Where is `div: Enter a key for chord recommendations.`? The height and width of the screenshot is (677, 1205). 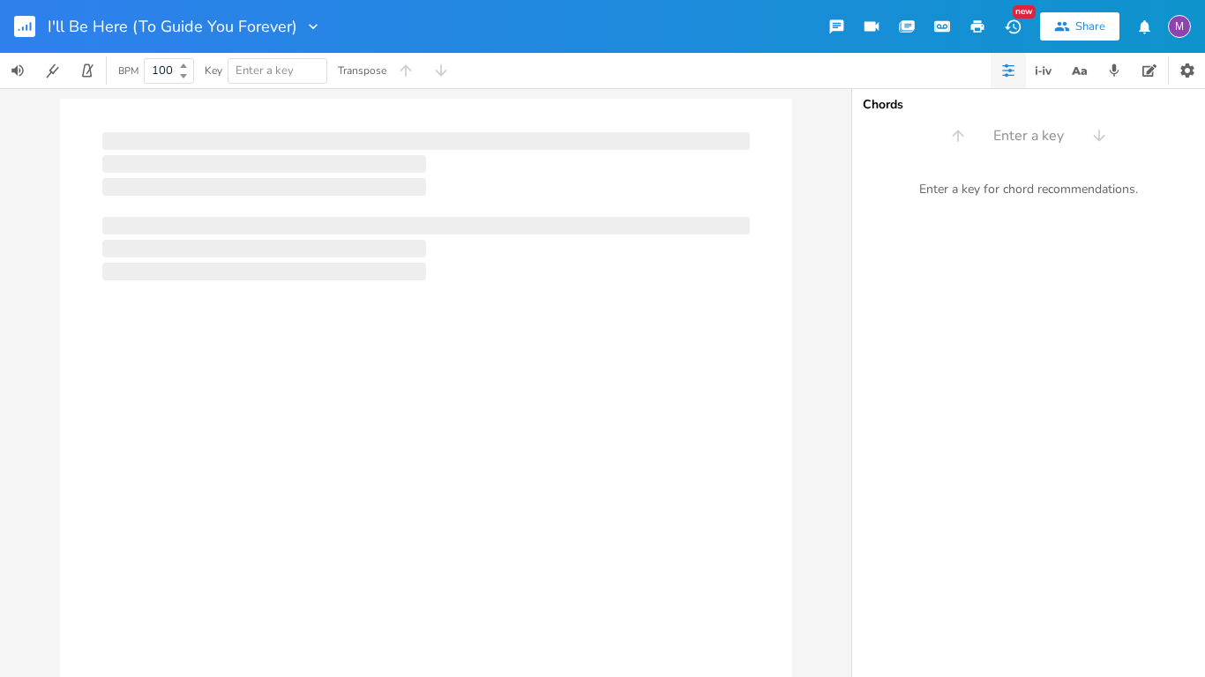
div: Enter a key for chord recommendations. is located at coordinates (1029, 190).